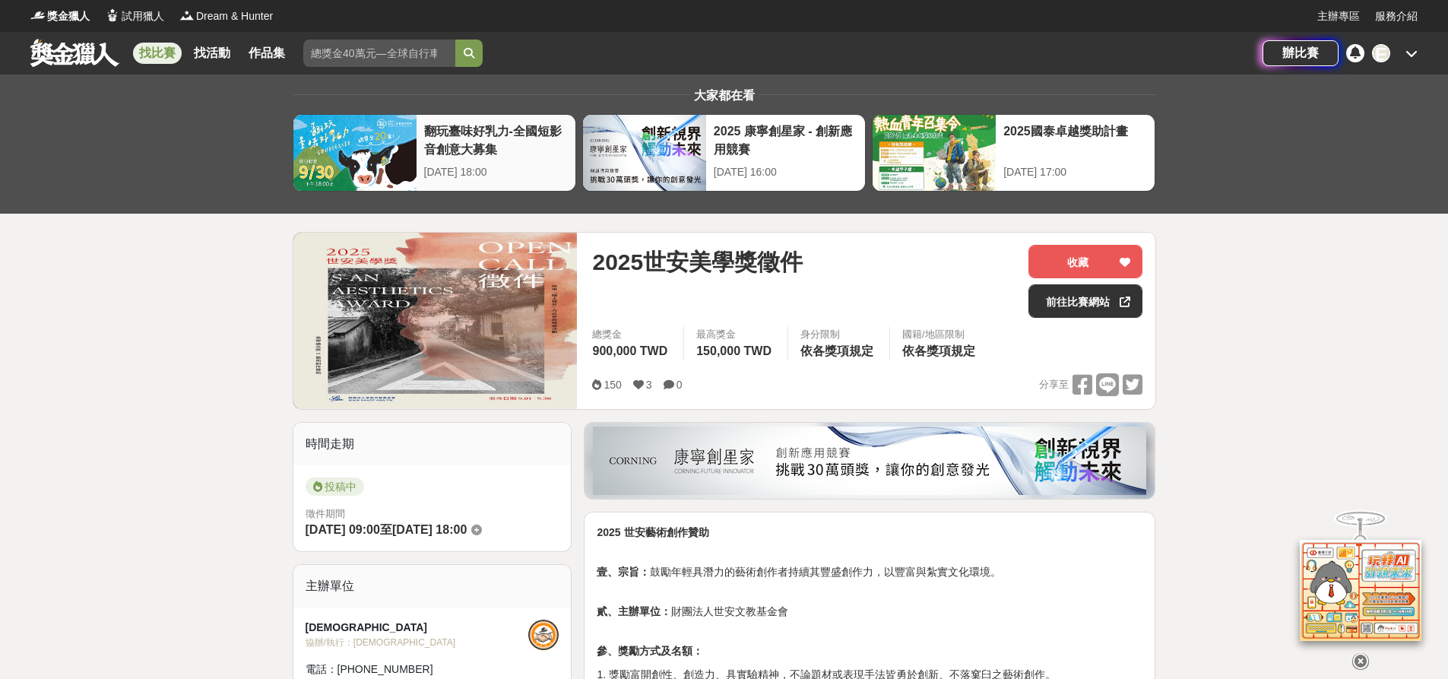 Image resolution: width=1448 pixels, height=679 pixels. Describe the element at coordinates (432, 444) in the screenshot. I see `div: 時間走期` at that location.